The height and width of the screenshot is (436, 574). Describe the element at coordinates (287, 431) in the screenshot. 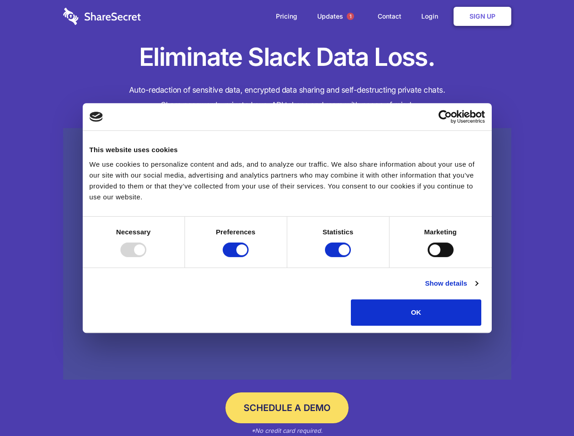

I see `em: *No credit card required.` at that location.